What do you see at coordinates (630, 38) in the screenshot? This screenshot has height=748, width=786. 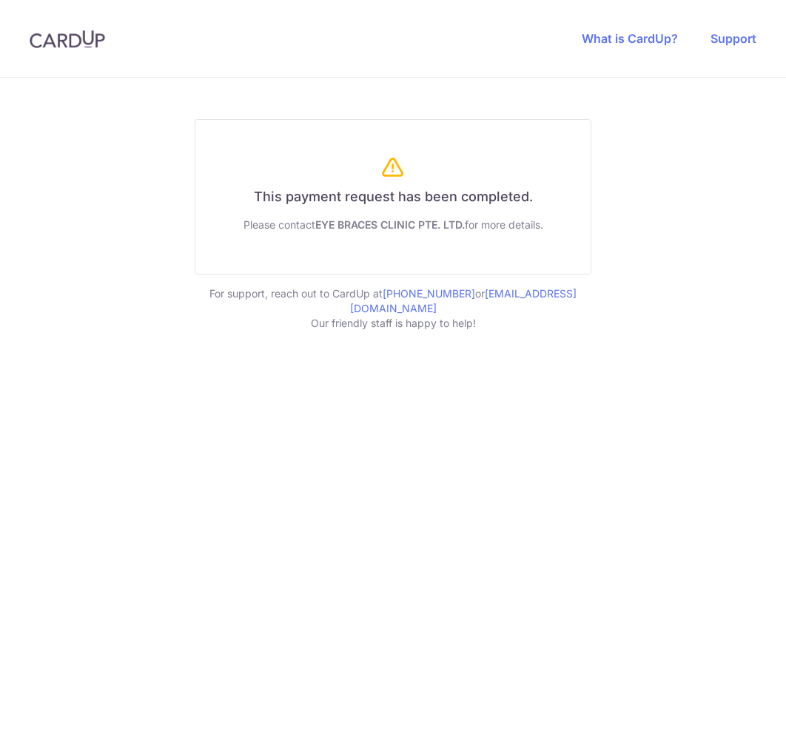 I see `a: What is CardUp?` at bounding box center [630, 38].